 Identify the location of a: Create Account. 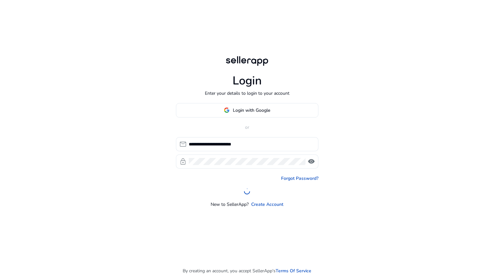
(267, 204).